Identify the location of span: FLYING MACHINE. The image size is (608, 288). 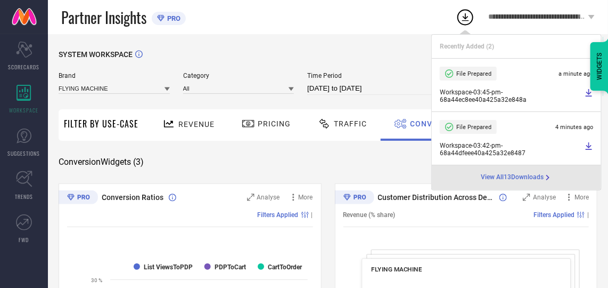
(396, 269).